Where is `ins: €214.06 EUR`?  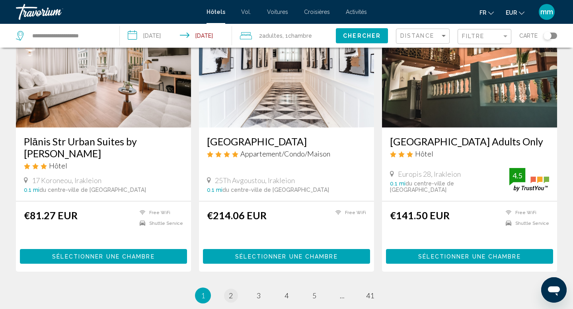
ins: €214.06 EUR is located at coordinates (237, 216).